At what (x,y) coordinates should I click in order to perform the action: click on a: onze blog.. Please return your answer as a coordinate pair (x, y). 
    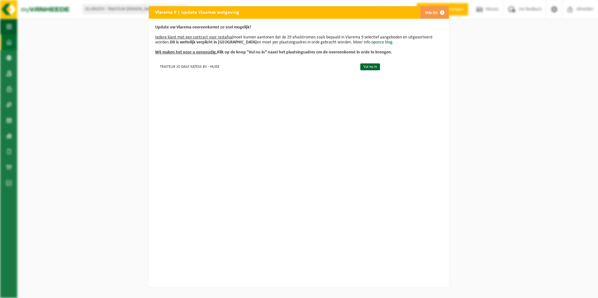
    Looking at the image, I should click on (385, 42).